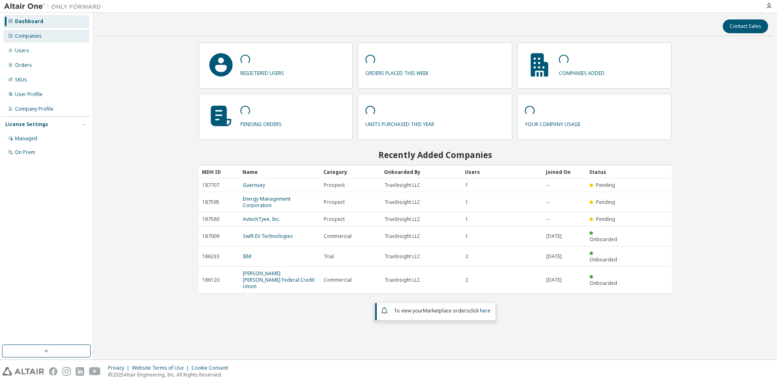 This screenshot has height=383, width=777. I want to click on a: Energy Management Corporation, so click(267, 202).